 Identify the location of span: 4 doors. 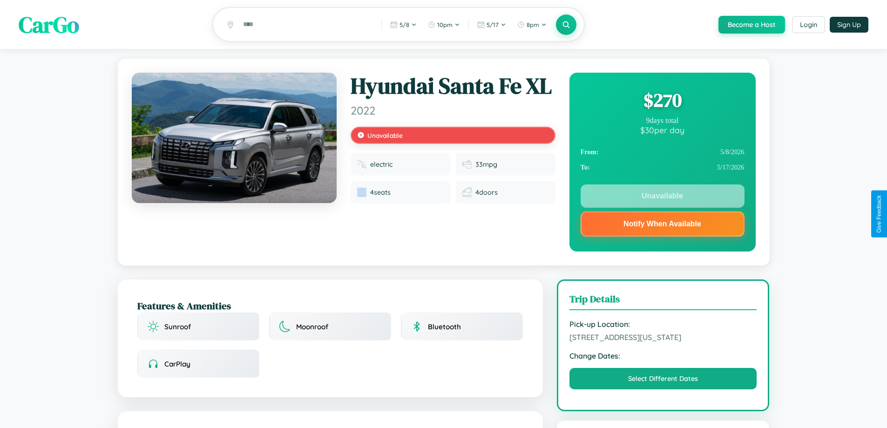
(487, 192).